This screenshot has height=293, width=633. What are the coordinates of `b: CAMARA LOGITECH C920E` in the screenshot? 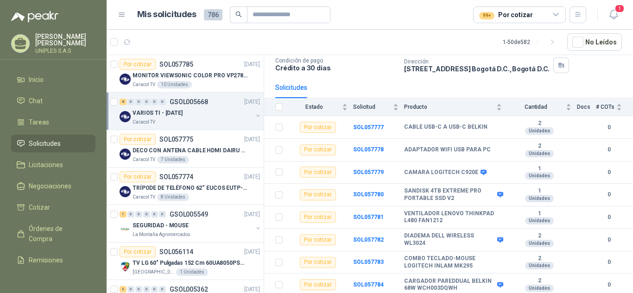 It's located at (441, 173).